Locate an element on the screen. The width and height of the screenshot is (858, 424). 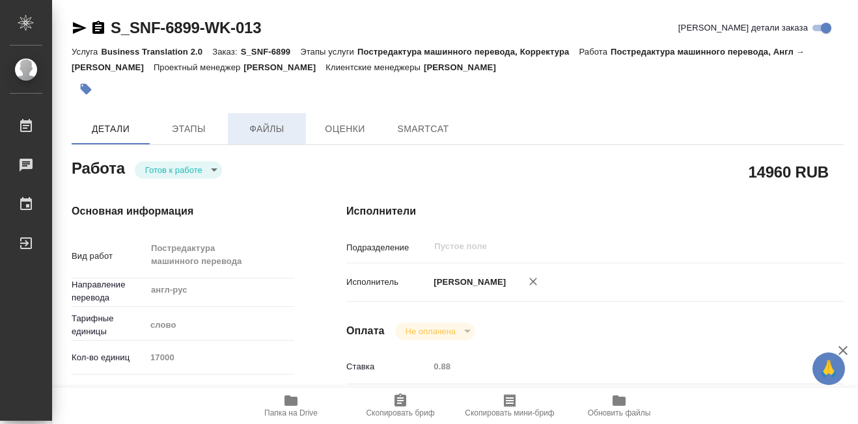
p: Business Translation 2.0 is located at coordinates (156, 51).